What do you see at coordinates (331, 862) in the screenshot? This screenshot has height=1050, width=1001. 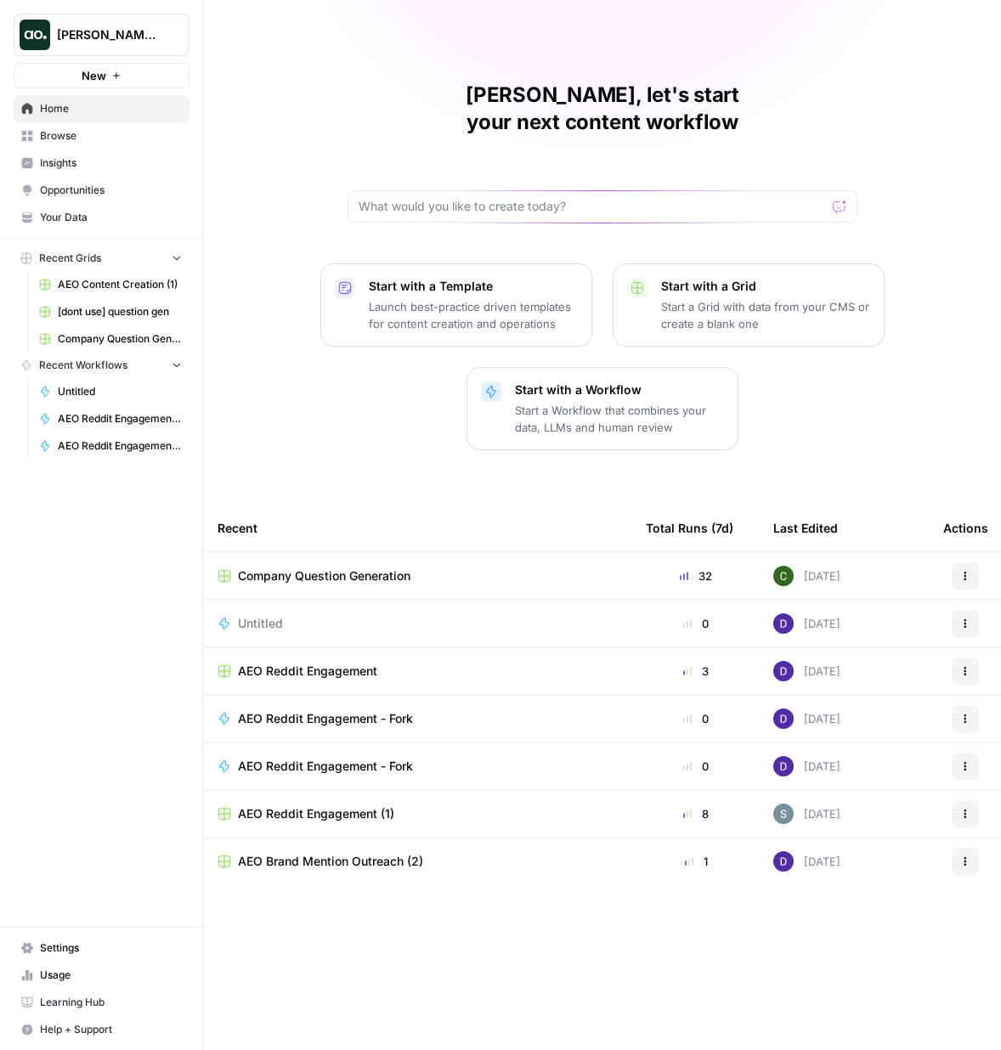 I see `span: AEO Brand Mention Outreach (2)` at bounding box center [331, 862].